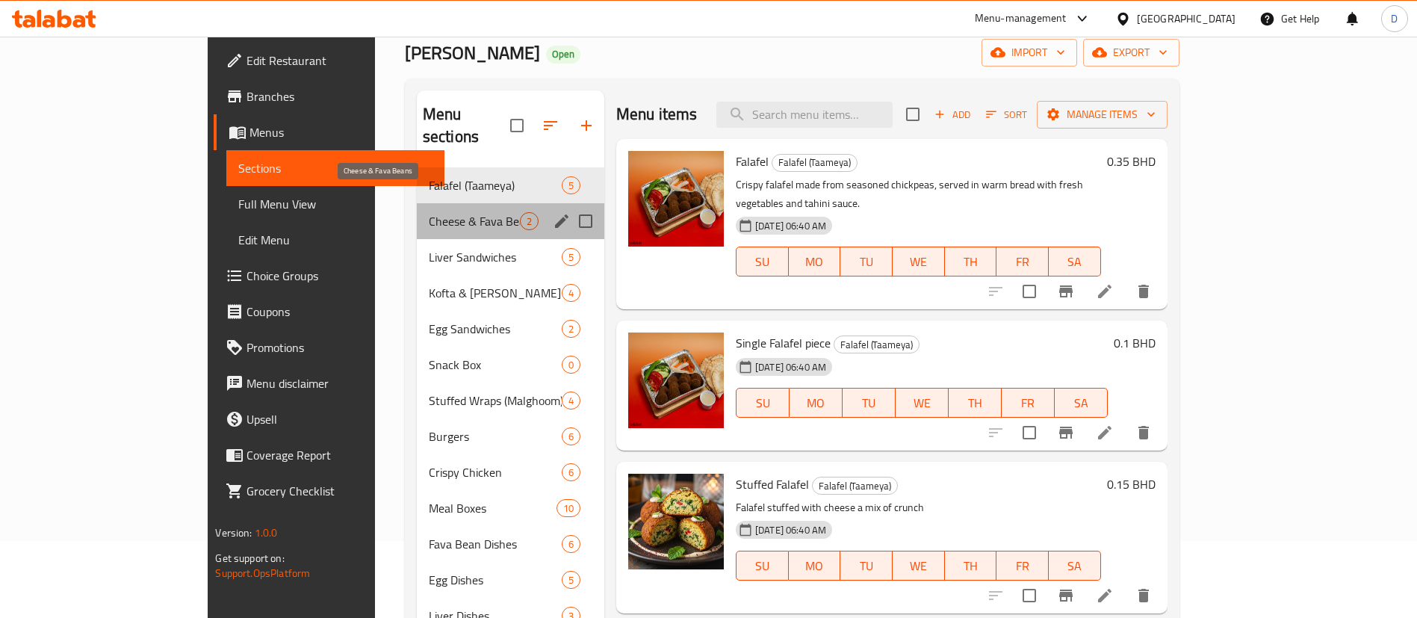 The image size is (1417, 618). I want to click on span: Coverage Report, so click(339, 455).